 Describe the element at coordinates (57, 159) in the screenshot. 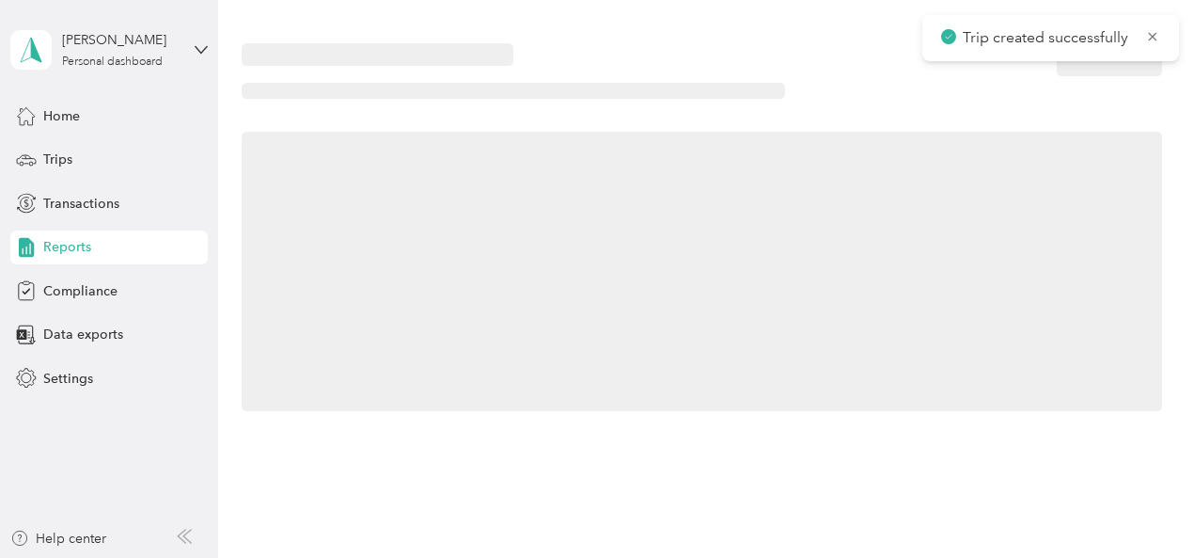

I see `span: Trips` at that location.